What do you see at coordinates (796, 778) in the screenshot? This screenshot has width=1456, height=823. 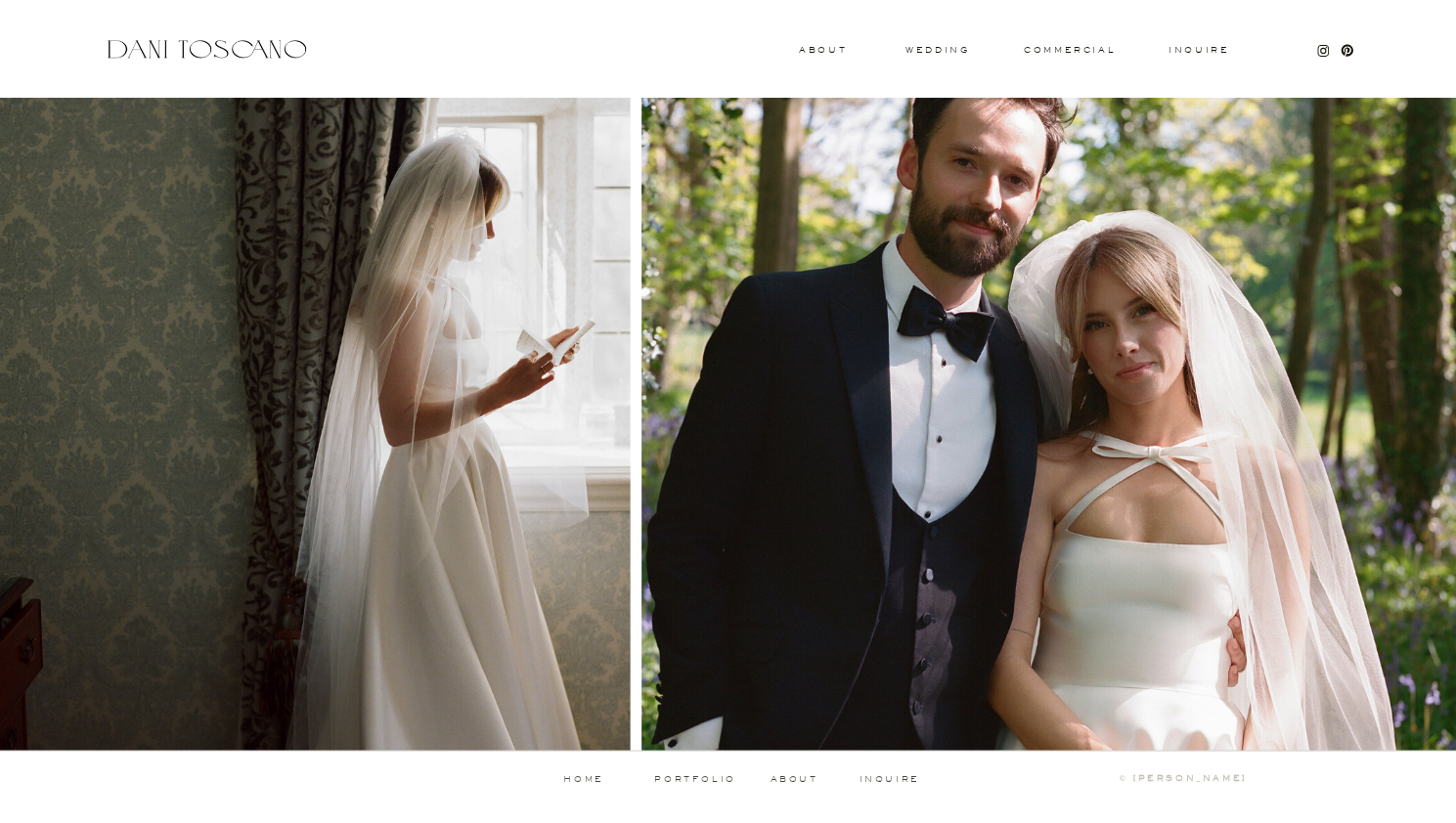 I see `p: about` at bounding box center [796, 778].